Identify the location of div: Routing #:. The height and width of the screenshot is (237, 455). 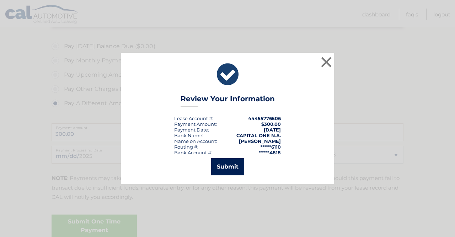
(186, 147).